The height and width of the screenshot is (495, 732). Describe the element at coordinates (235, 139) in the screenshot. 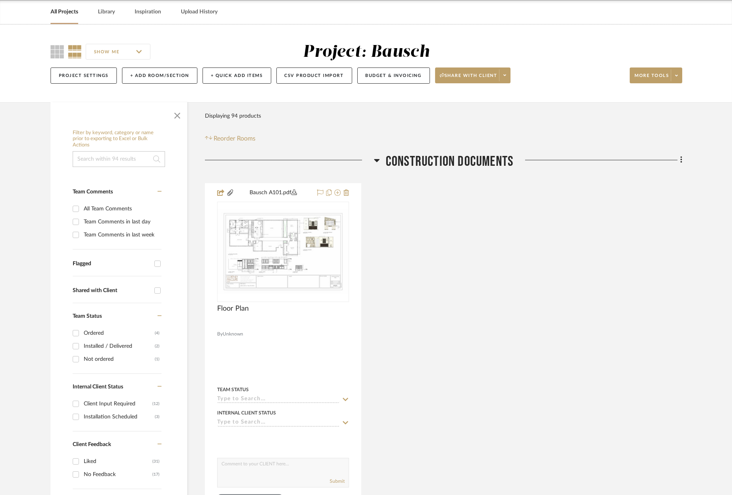

I see `span: Reorder Rooms` at that location.